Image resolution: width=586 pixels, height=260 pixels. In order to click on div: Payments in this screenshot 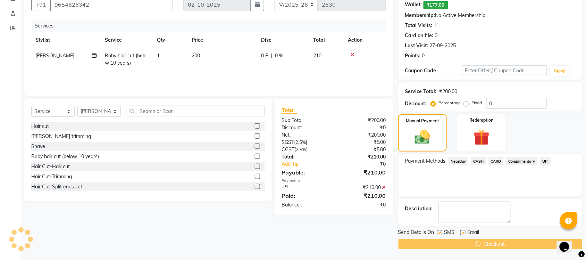, I will do `click(334, 180)`.